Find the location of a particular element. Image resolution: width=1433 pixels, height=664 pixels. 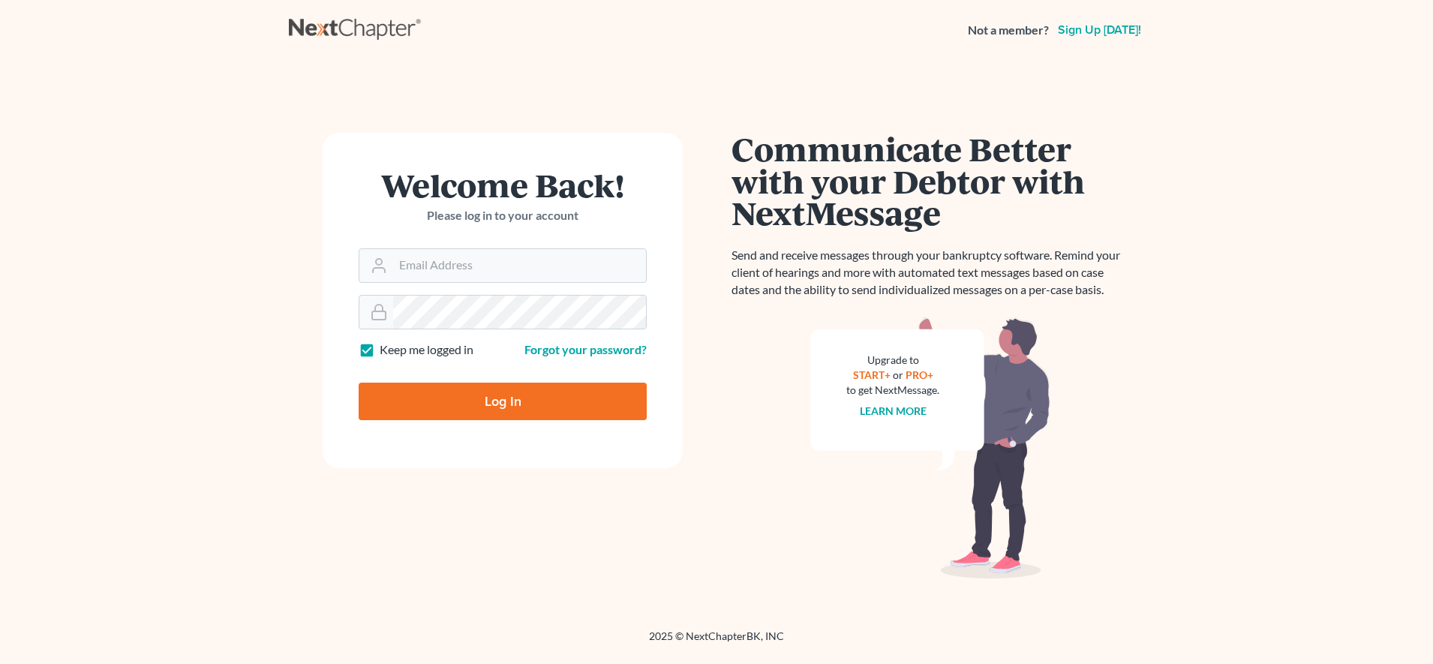

input: Log In is located at coordinates (503, 401).